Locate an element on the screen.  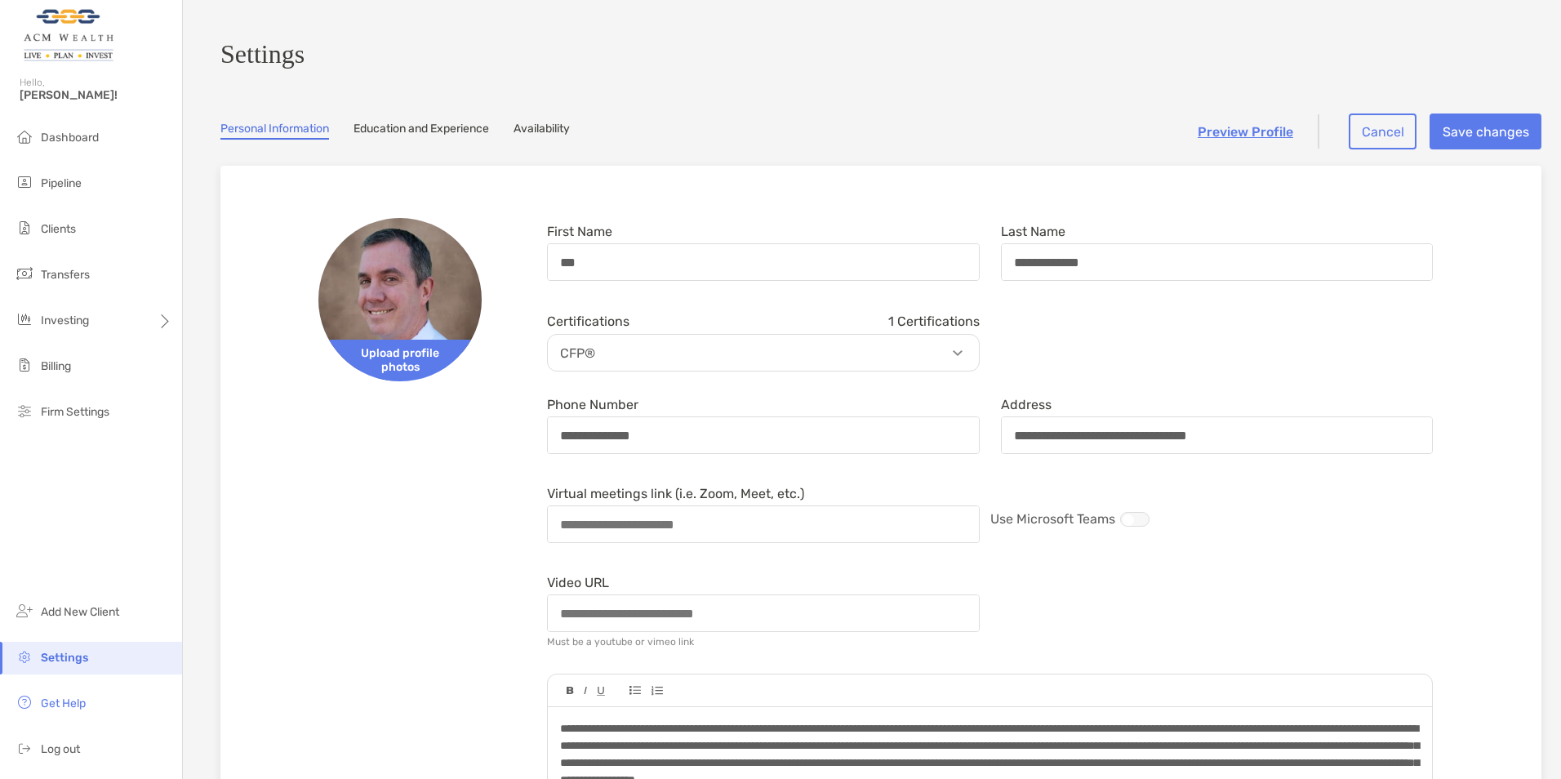
a: Personal Information is located at coordinates (274, 131).